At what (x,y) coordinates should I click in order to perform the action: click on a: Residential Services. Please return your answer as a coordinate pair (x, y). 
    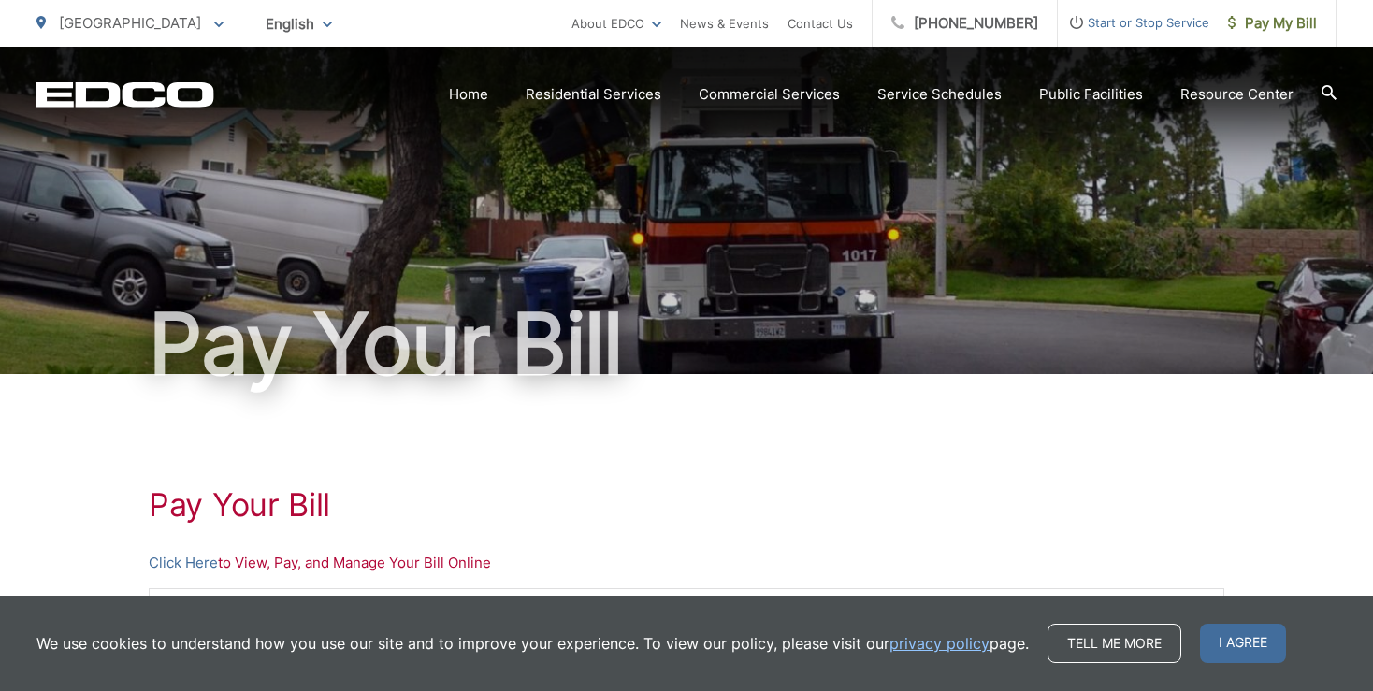
    Looking at the image, I should click on (593, 94).